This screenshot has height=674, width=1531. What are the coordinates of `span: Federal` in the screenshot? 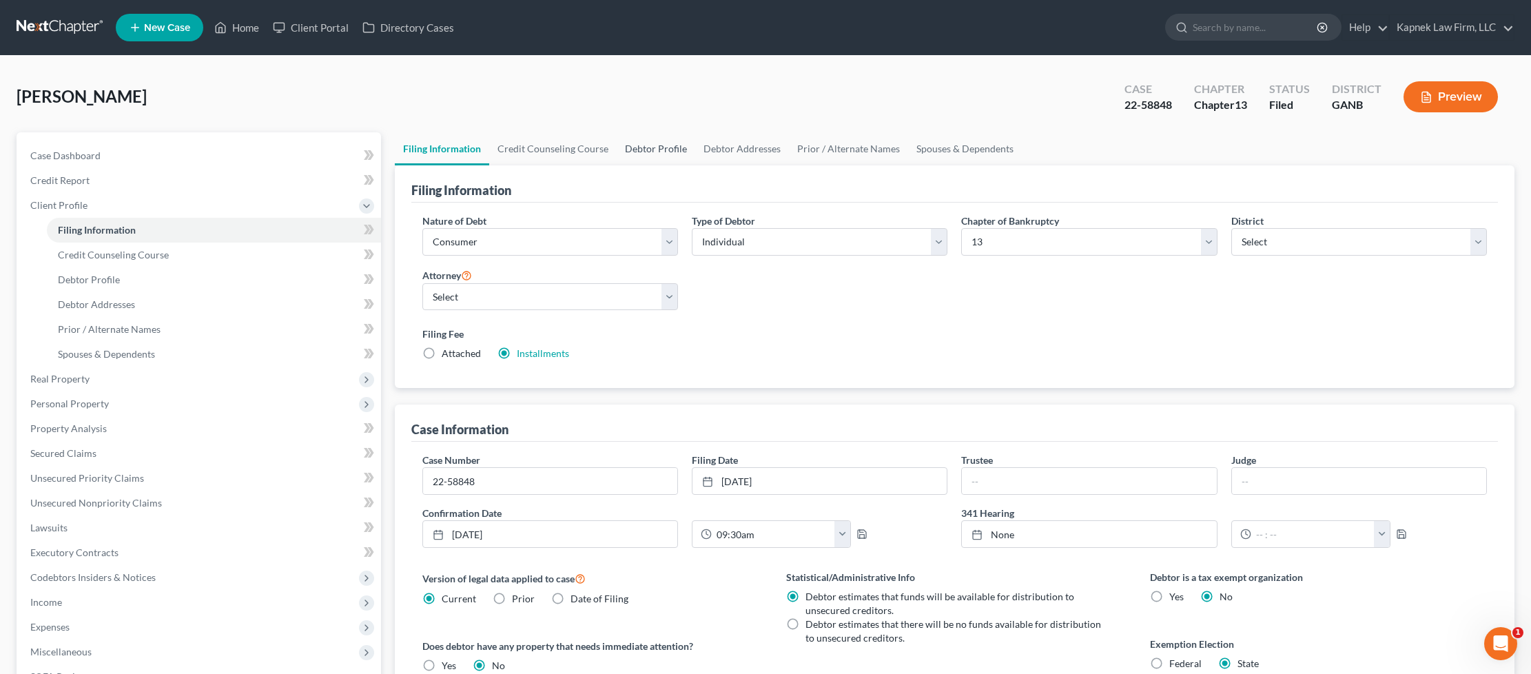 It's located at (1185, 663).